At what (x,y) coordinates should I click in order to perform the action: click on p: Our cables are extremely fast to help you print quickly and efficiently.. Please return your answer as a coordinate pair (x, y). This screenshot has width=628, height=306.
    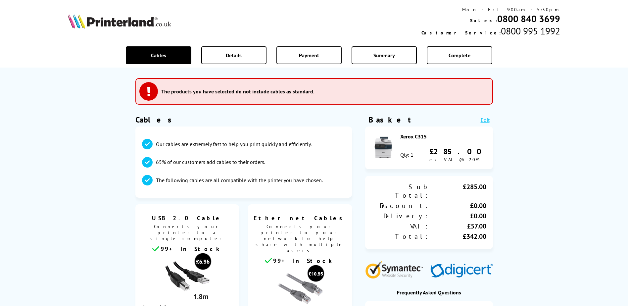
    Looking at the image, I should click on (234, 144).